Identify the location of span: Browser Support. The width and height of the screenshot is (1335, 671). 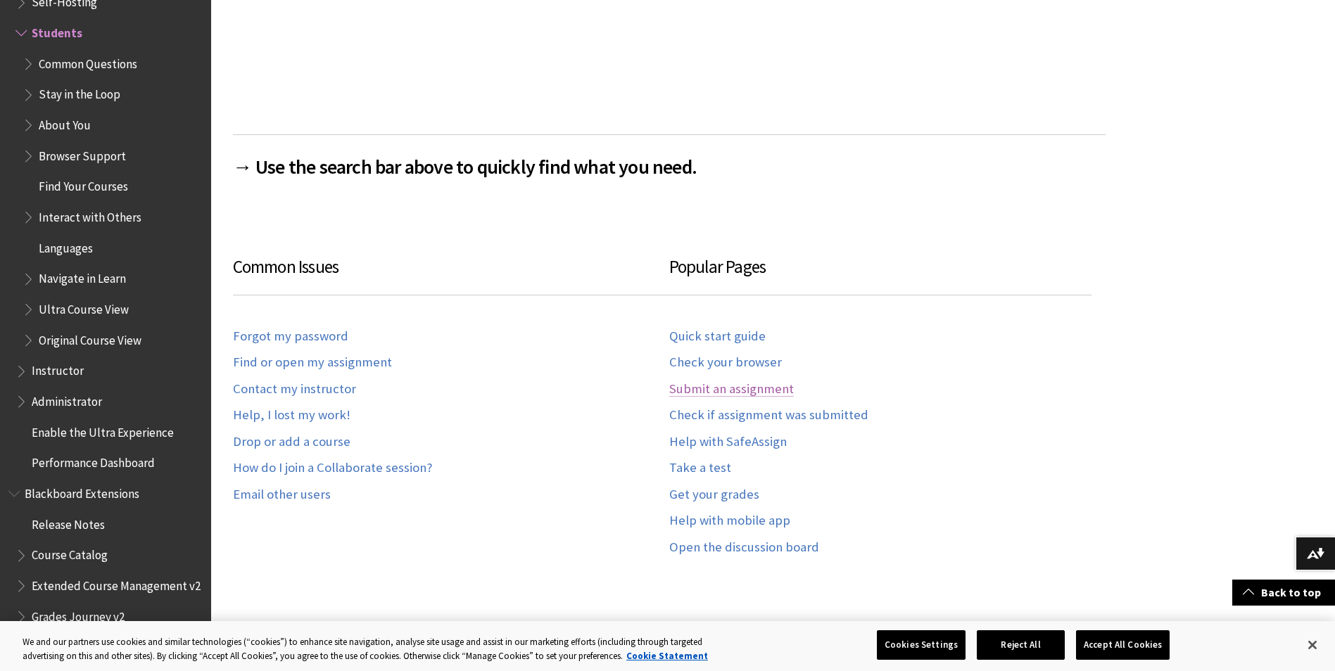
(82, 153).